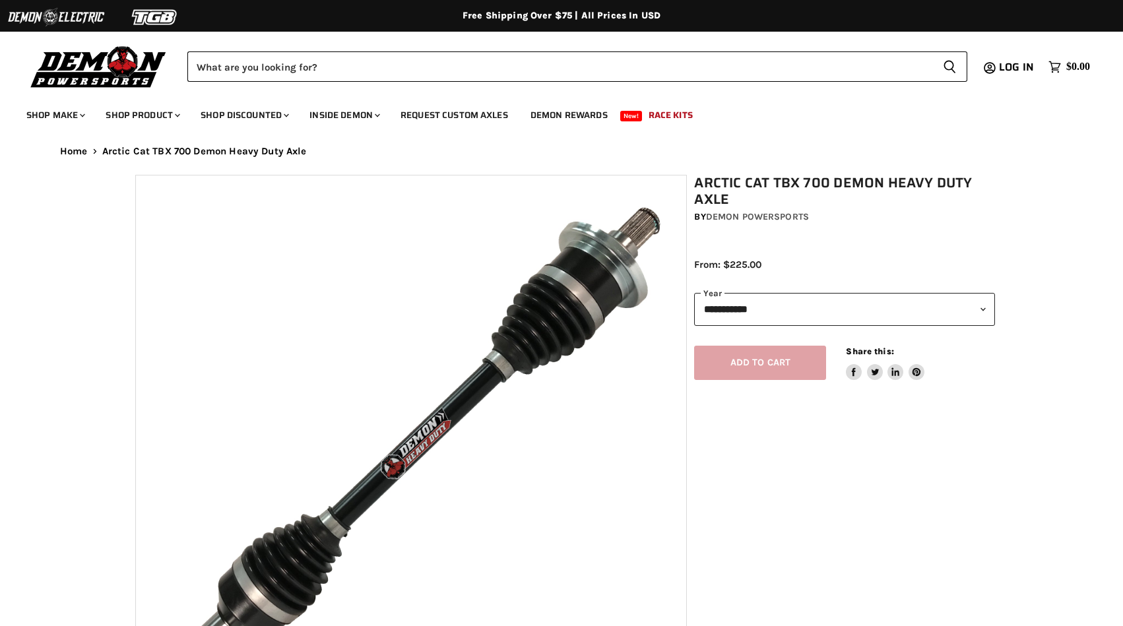 Image resolution: width=1123 pixels, height=626 pixels. What do you see at coordinates (560, 67) in the screenshot?
I see `input: Search` at bounding box center [560, 67].